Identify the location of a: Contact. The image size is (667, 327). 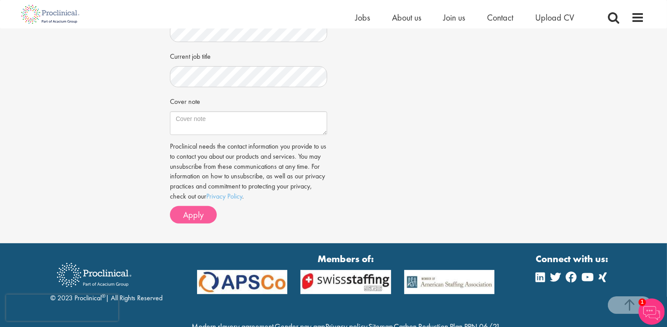
(501, 18).